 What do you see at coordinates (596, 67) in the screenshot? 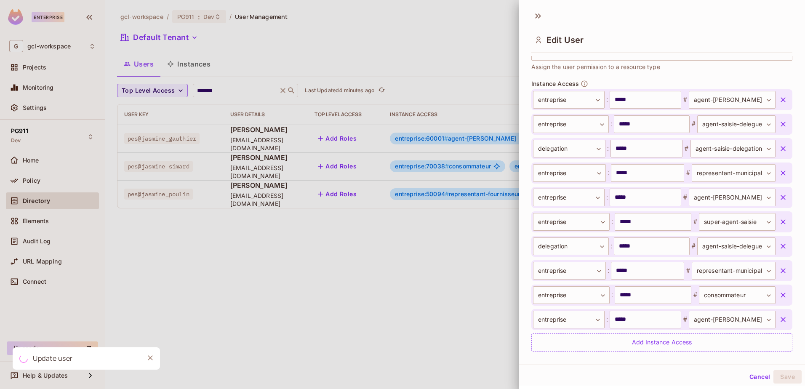
I see `span: Assign the user permission to a resource type` at bounding box center [596, 67].